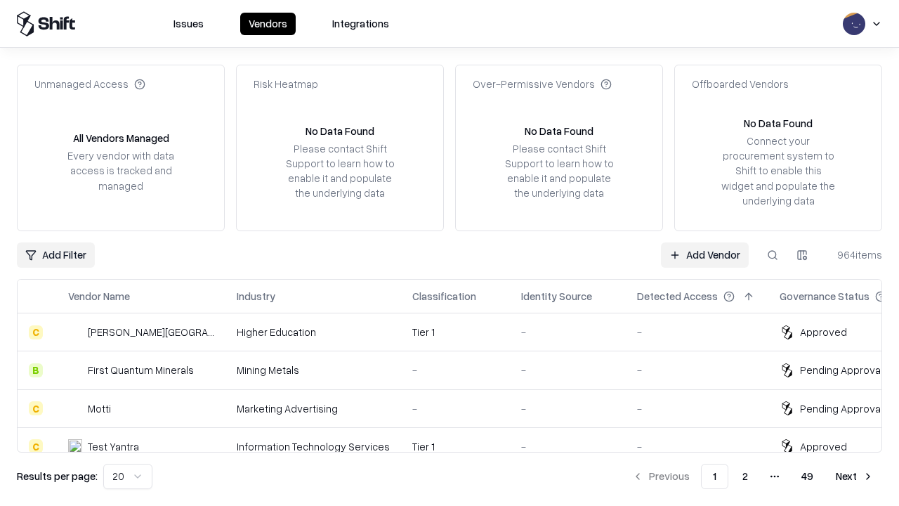 The height and width of the screenshot is (506, 899). Describe the element at coordinates (677, 296) in the screenshot. I see `div: Detected Access` at that location.